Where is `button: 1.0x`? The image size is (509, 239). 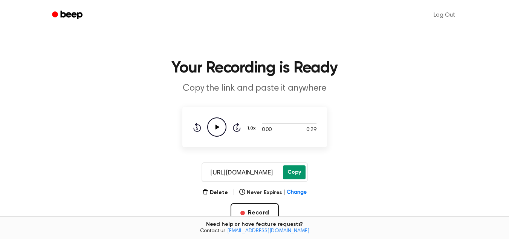
button: 1.0x is located at coordinates (253, 128).